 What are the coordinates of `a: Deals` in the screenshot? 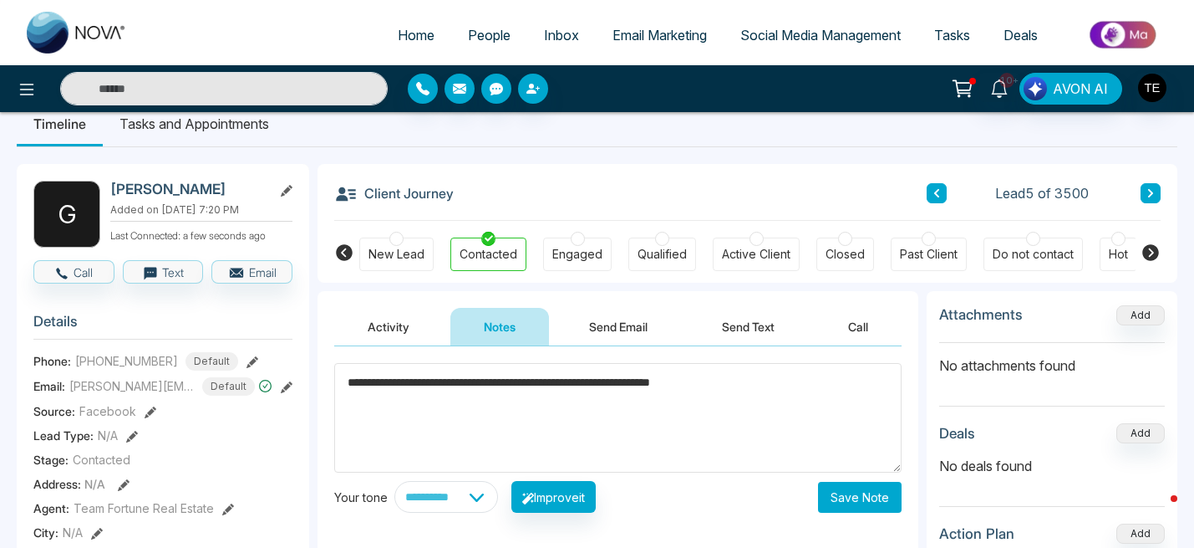 It's located at (1021, 35).